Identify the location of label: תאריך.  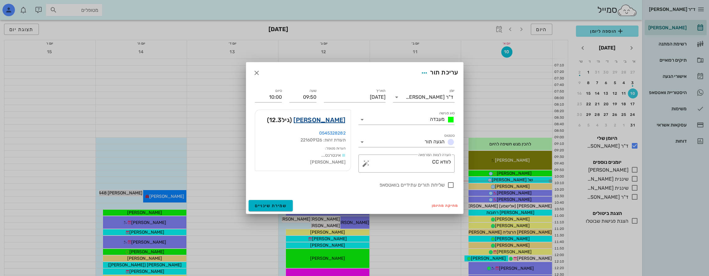
(381, 91).